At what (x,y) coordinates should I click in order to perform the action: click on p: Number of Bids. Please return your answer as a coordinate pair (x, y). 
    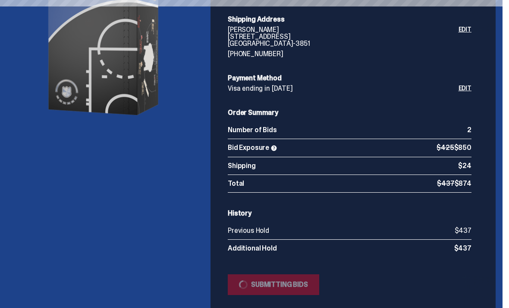
    Looking at the image, I should click on (347, 130).